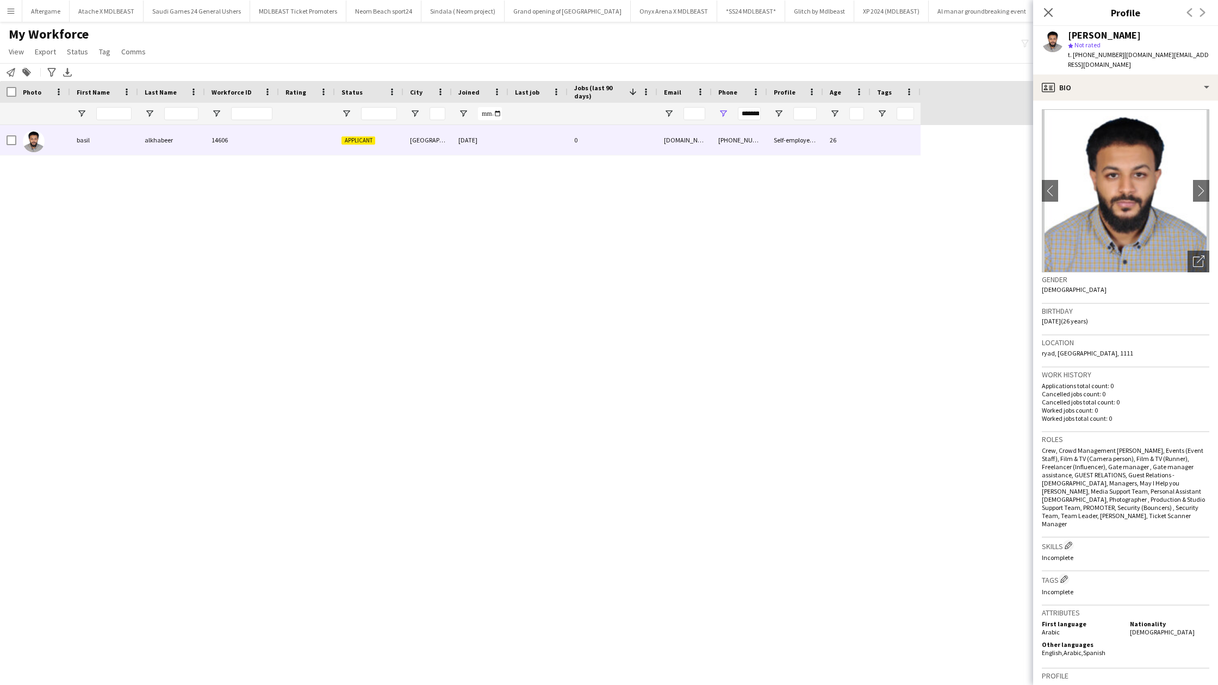 The height and width of the screenshot is (685, 1218). Describe the element at coordinates (242, 140) in the screenshot. I see `div: 14606` at that location.